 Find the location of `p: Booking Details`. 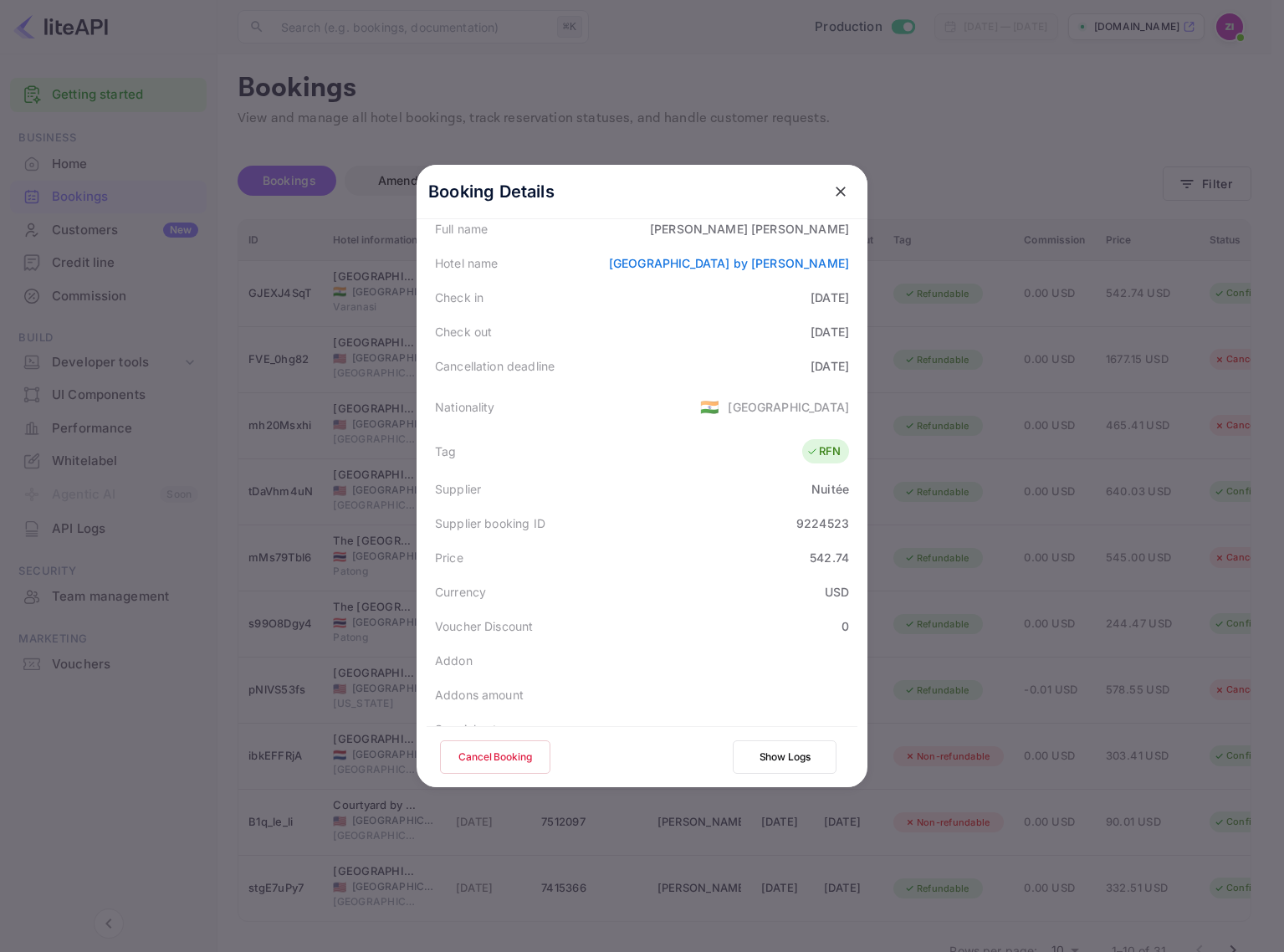

p: Booking Details is located at coordinates (491, 192).